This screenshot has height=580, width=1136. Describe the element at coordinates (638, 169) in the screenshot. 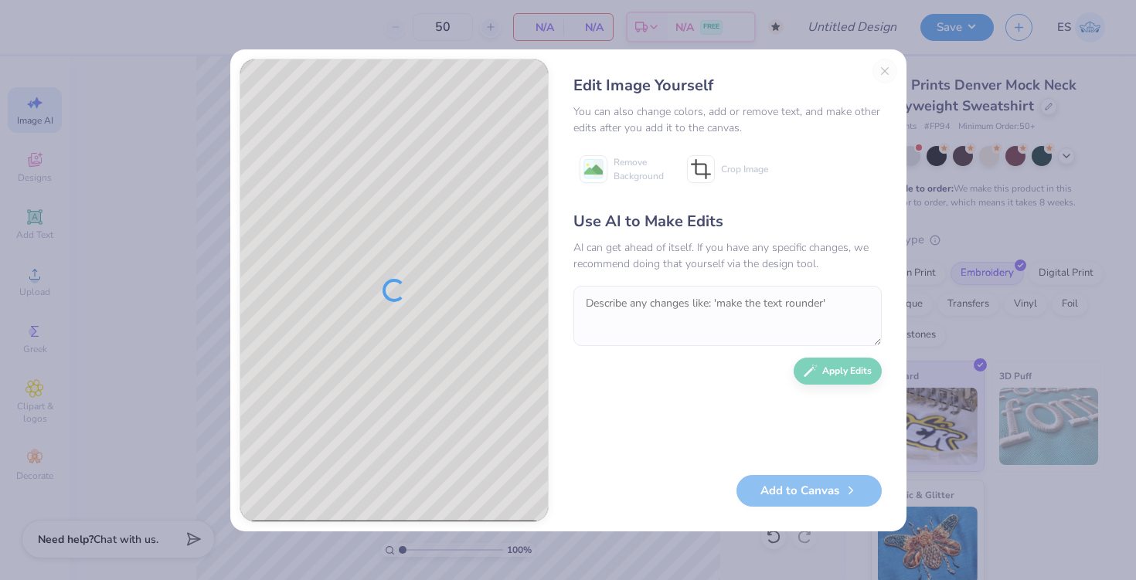

I see `span: Remove Background` at that location.